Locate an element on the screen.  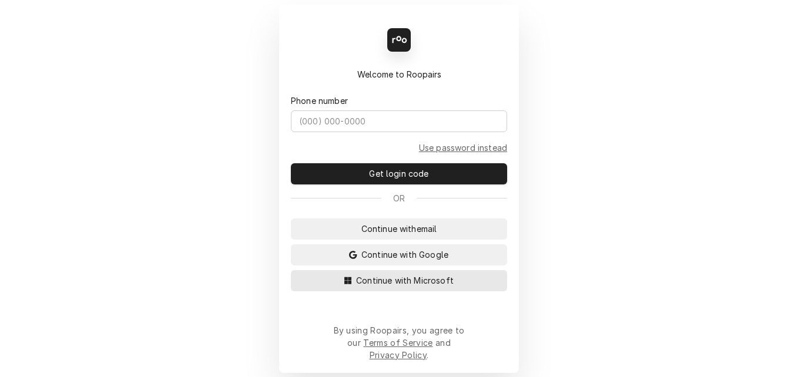
button: Continue with Google is located at coordinates (399, 255).